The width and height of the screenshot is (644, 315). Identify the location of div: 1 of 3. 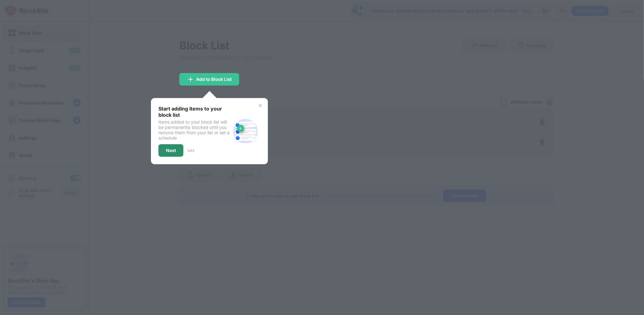
(191, 150).